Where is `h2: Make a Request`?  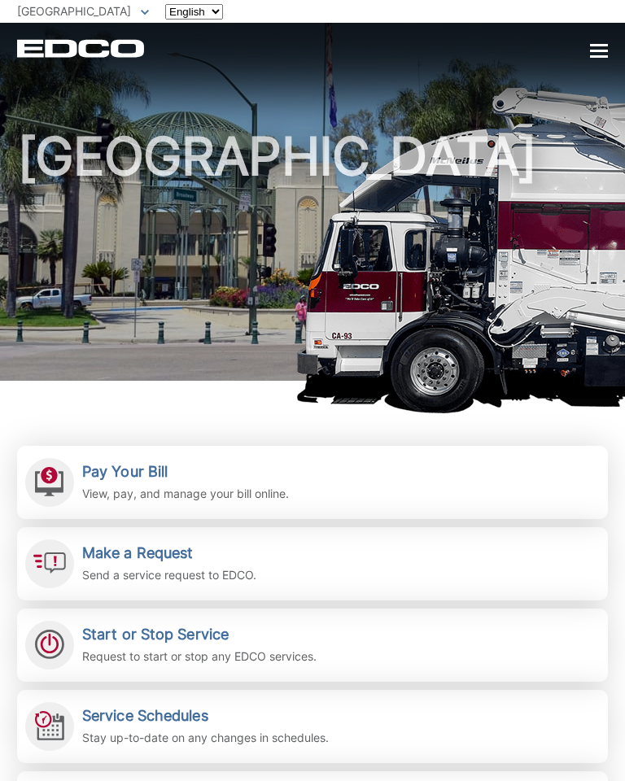
h2: Make a Request is located at coordinates (169, 553).